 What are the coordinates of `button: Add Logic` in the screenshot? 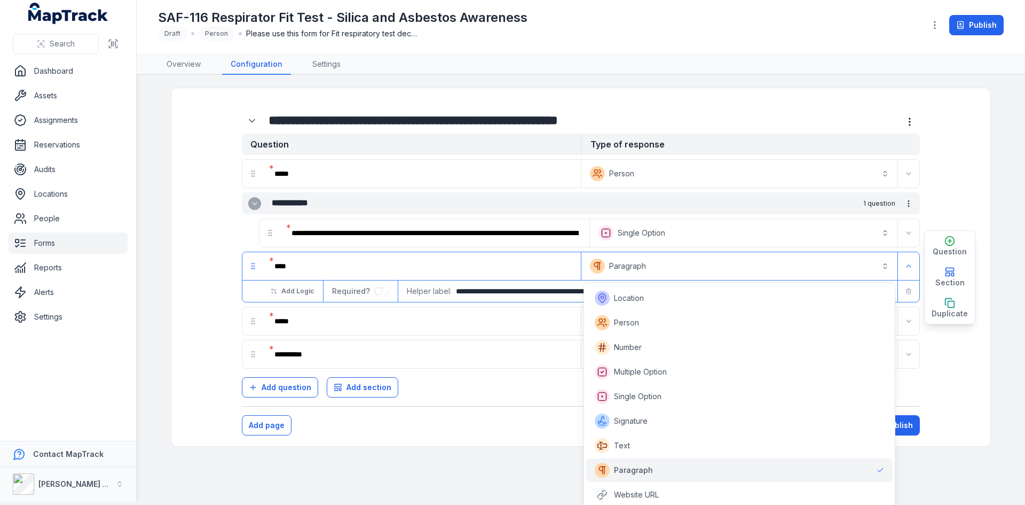 It's located at (292, 291).